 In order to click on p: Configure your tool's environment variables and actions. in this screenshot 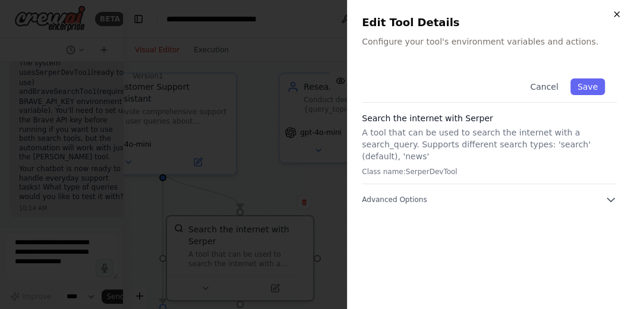, I will do `click(489, 42)`.